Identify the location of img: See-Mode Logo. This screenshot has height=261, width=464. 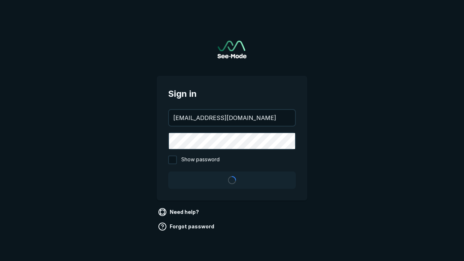
(232, 49).